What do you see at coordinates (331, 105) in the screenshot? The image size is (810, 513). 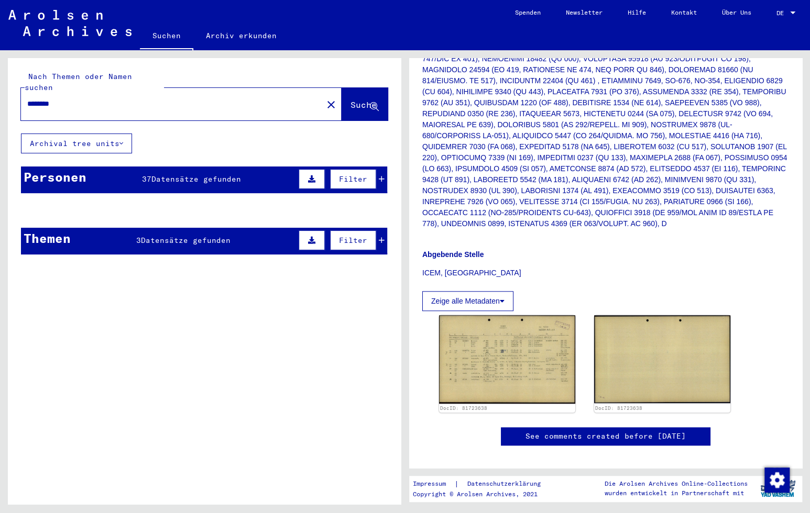 I see `mat-icon: close` at bounding box center [331, 105].